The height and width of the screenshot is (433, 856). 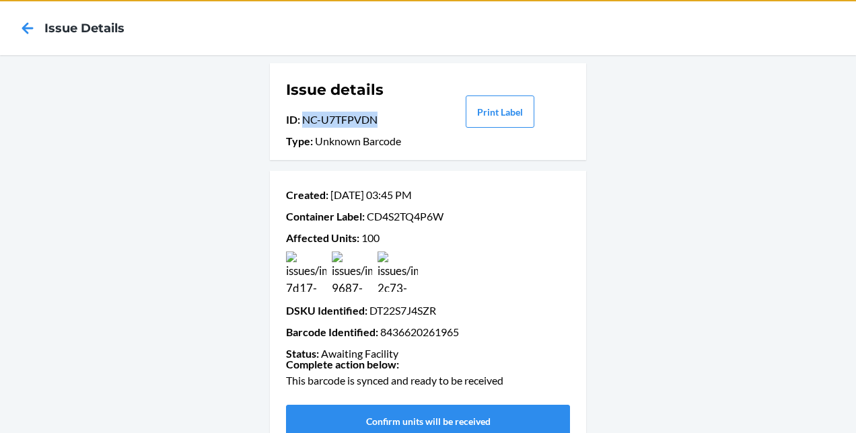 What do you see at coordinates (84, 28) in the screenshot?
I see `h4: Issue details` at bounding box center [84, 28].